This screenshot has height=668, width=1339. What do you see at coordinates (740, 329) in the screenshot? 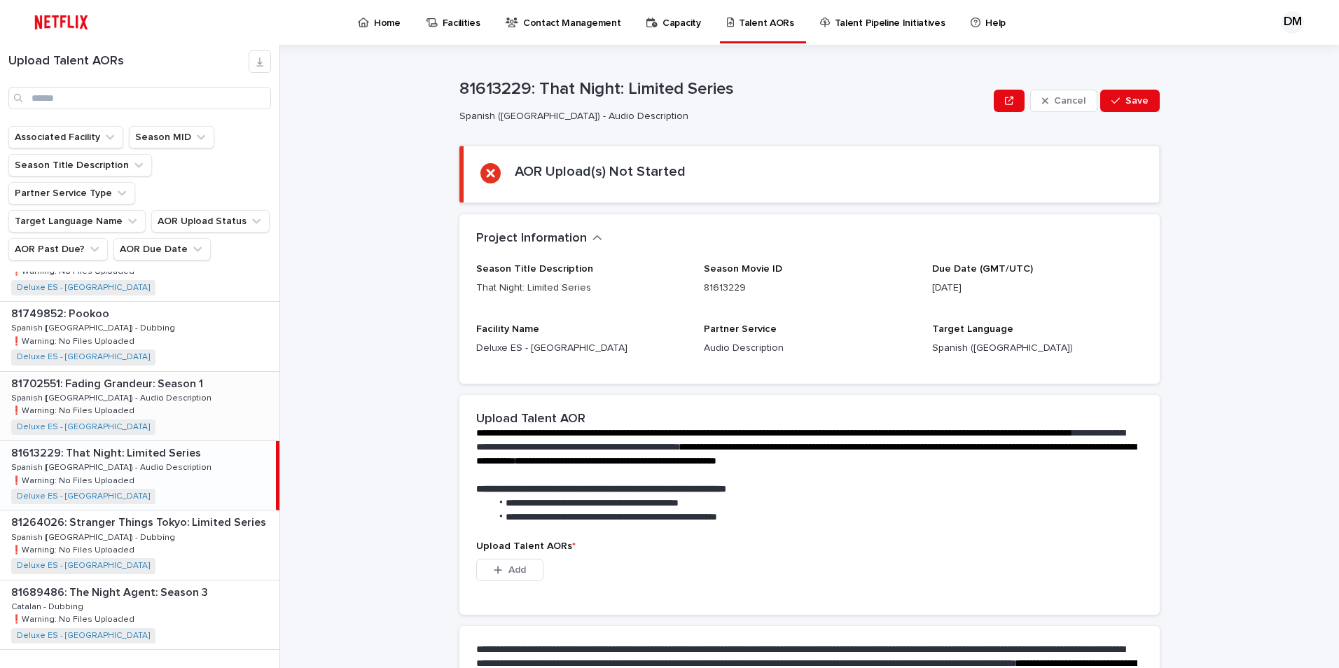
I see `span: Partner Service` at bounding box center [740, 329].